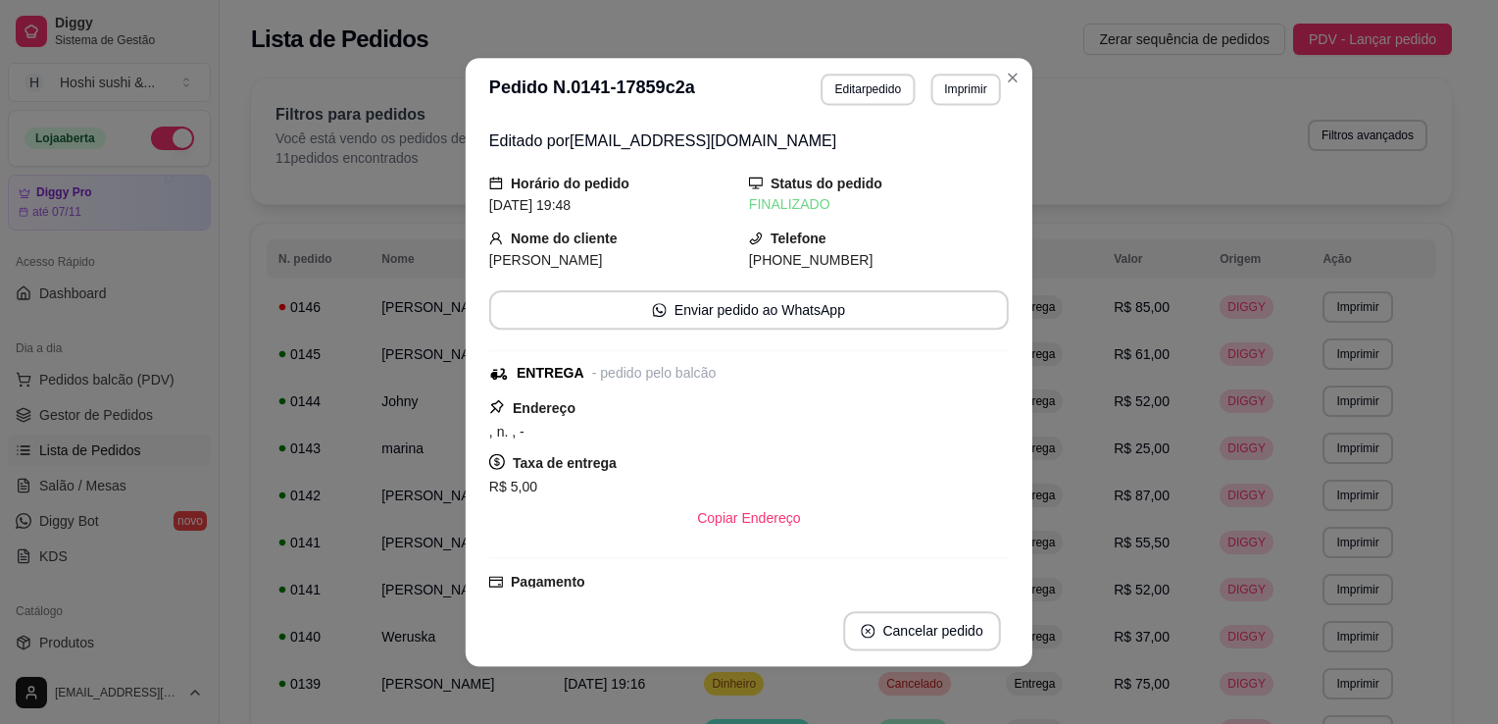 Image resolution: width=1498 pixels, height=724 pixels. Describe the element at coordinates (749, 518) in the screenshot. I see `button: Copiar Endereço` at that location.